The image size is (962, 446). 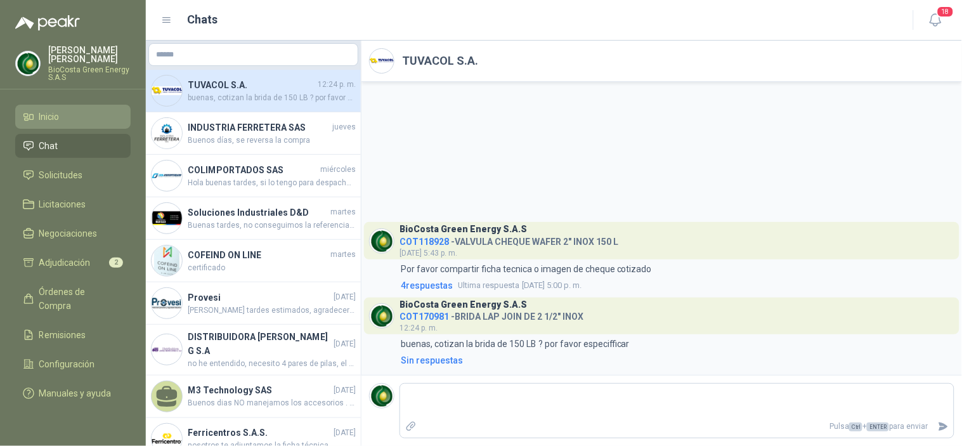 I want to click on h4: Soluciones Industriales D&D, so click(x=258, y=213).